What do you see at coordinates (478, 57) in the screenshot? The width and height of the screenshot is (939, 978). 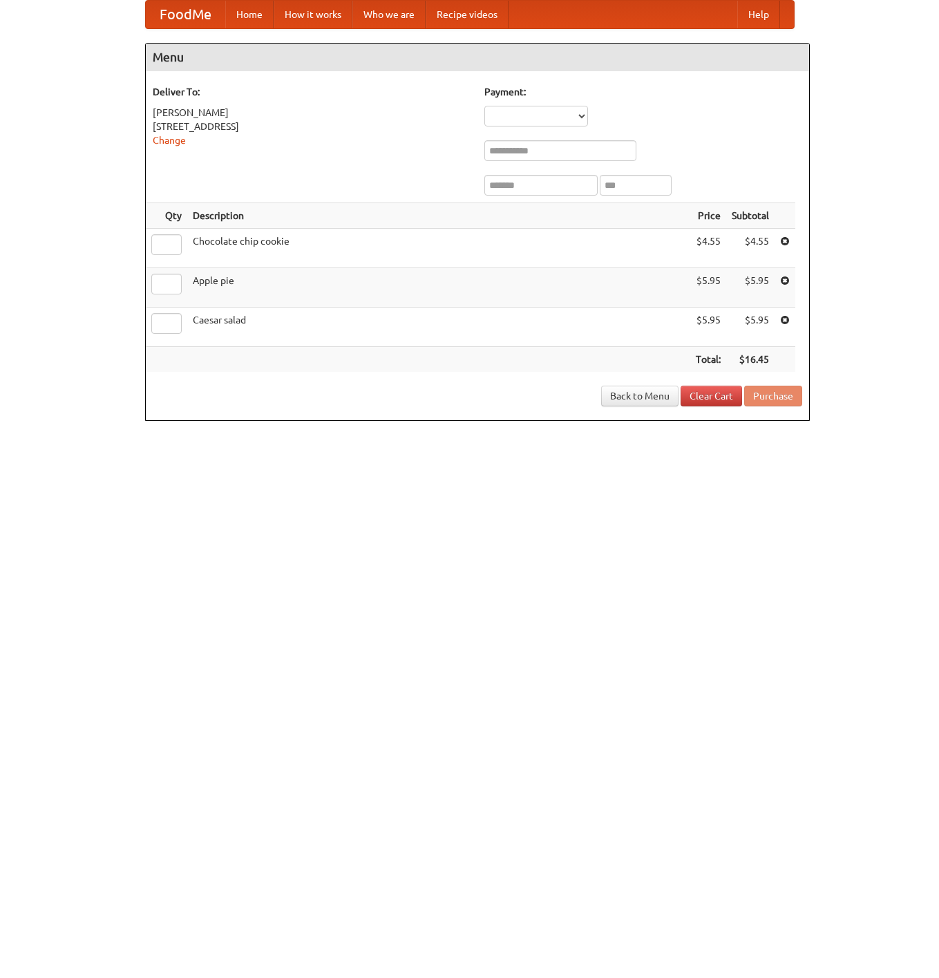 I see `h4: Menu` at bounding box center [478, 57].